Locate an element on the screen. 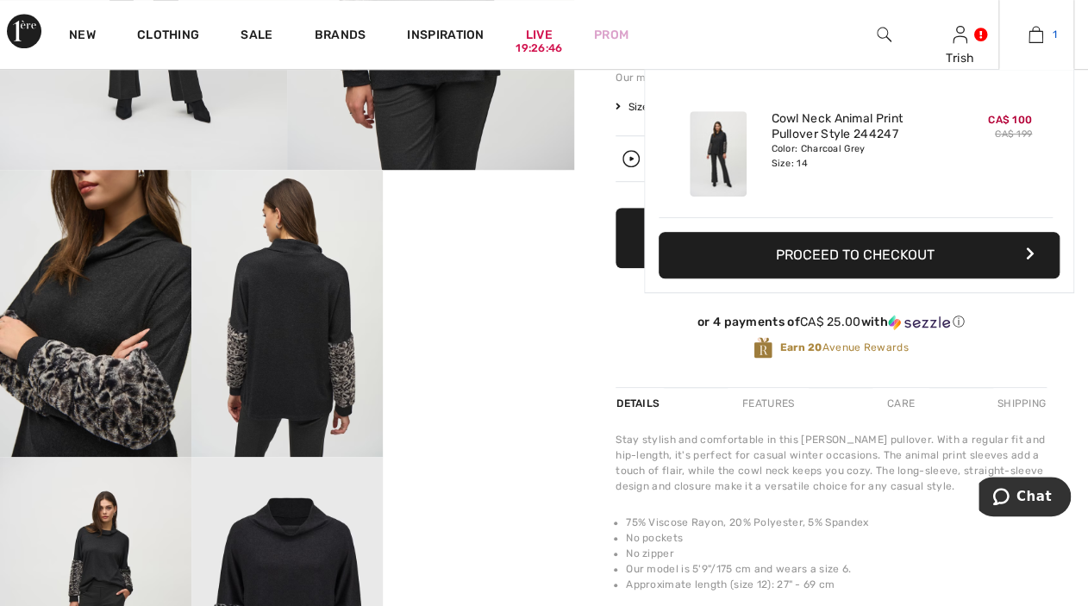 The image size is (1088, 606). a: 1 is located at coordinates (1036, 34).